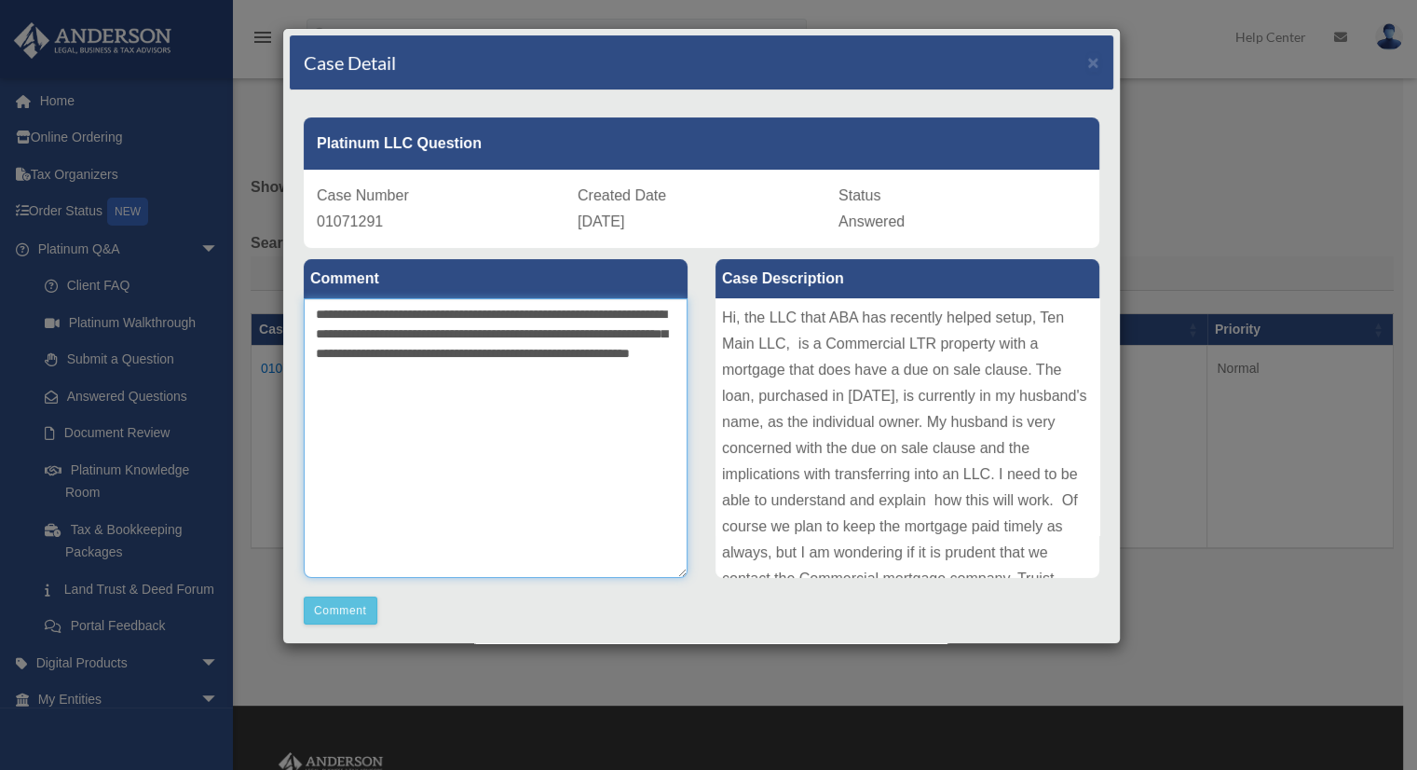  What do you see at coordinates (908, 438) in the screenshot?
I see `div: Hi, the LLC that ABA has recently helped setup, Ten Main LLC, is a Commercial LTR property with a...` at bounding box center [908, 438].